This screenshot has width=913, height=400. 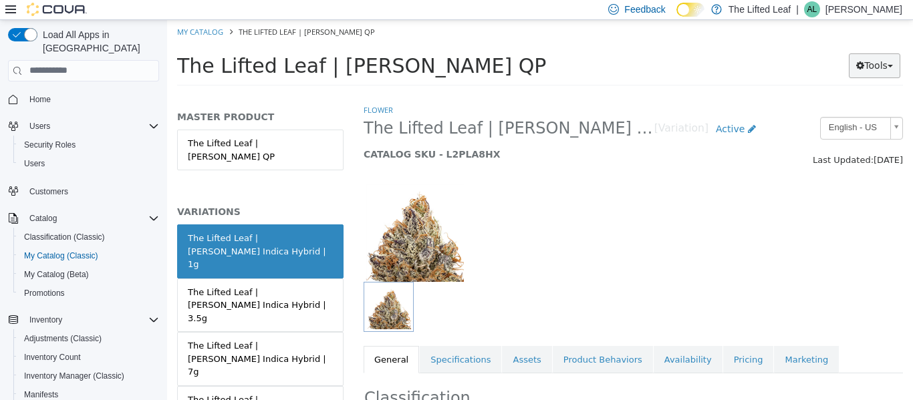 I want to click on a: Inventory Count, so click(x=52, y=358).